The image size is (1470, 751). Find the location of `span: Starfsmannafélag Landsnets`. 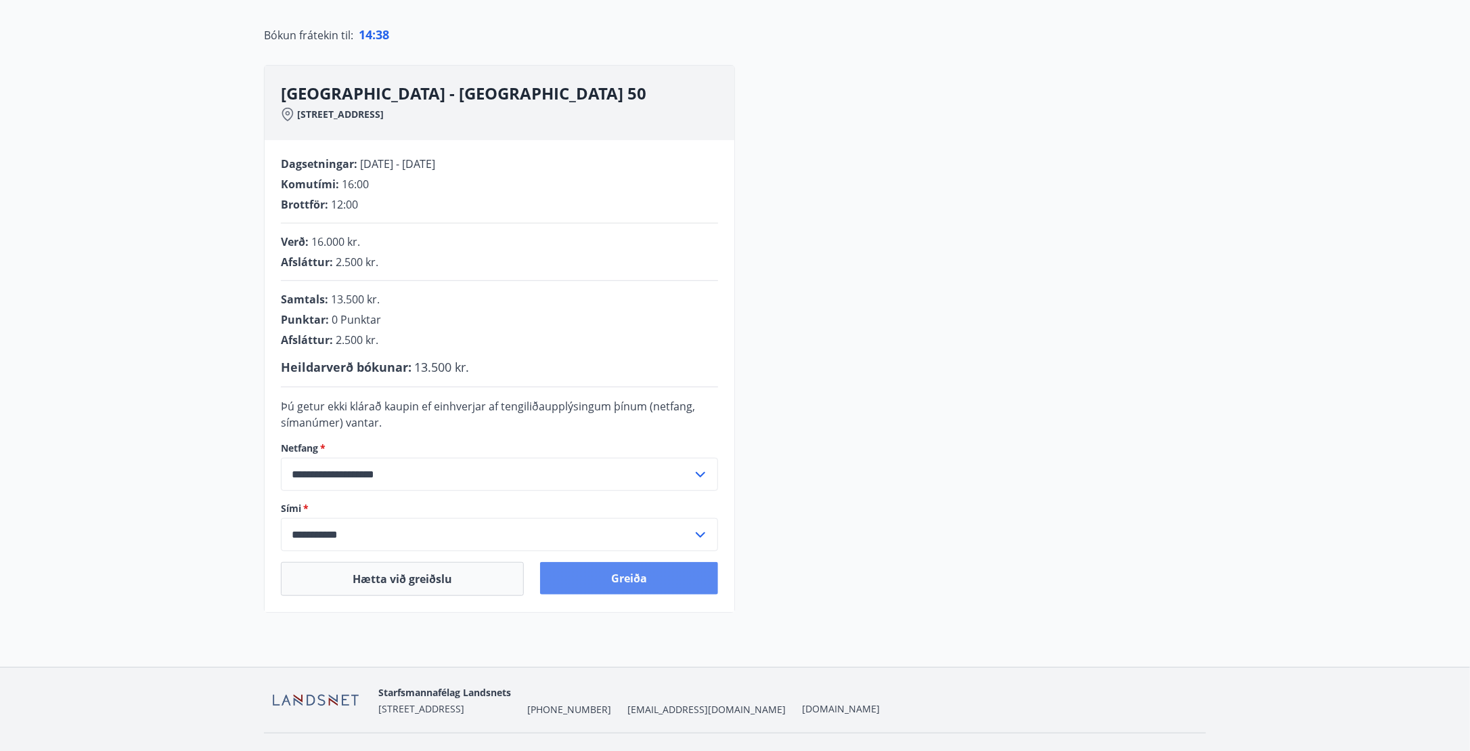

span: Starfsmannafélag Landsnets is located at coordinates (445, 692).